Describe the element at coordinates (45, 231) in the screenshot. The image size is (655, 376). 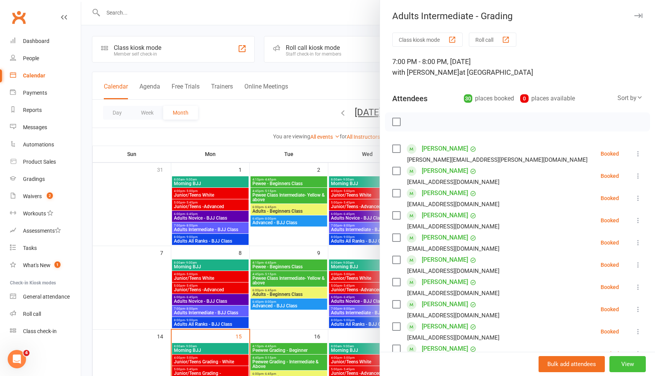
I see `a: Assessments` at that location.